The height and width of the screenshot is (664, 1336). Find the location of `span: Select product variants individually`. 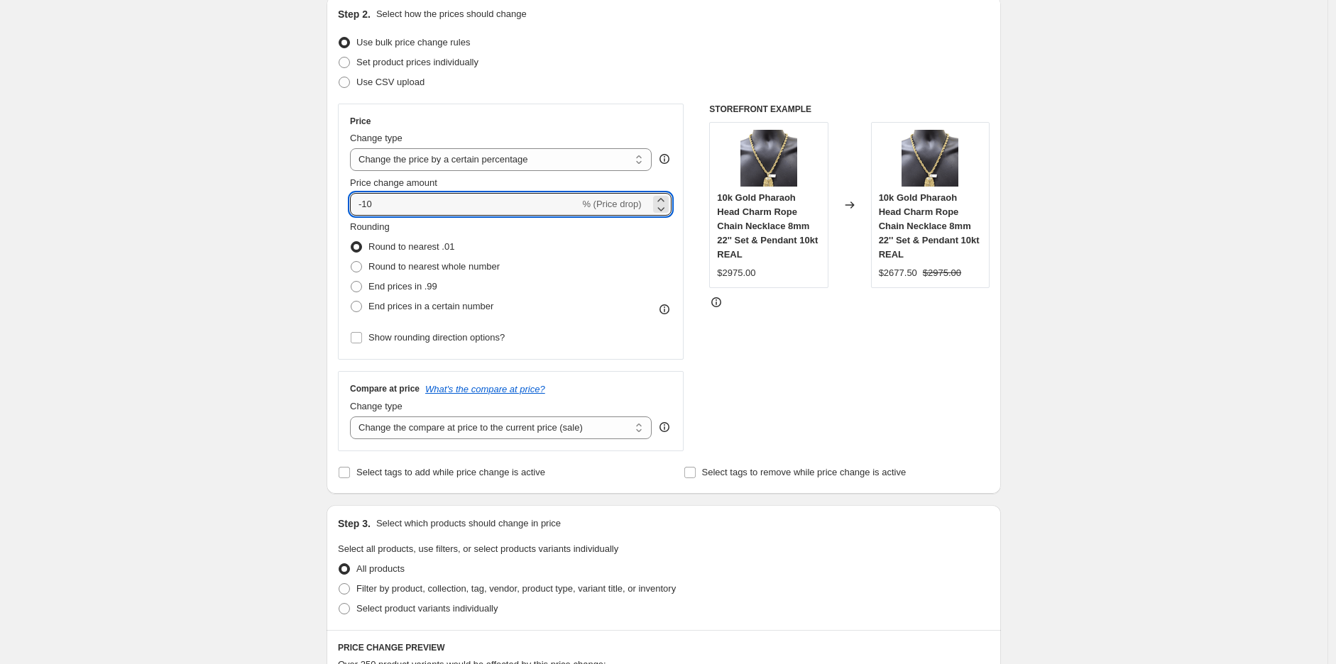

span: Select product variants individually is located at coordinates (427, 608).